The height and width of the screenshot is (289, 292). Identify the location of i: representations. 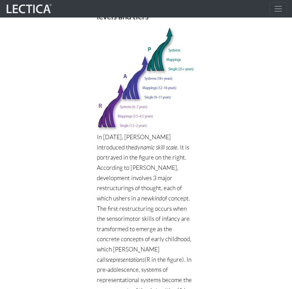
(126, 260).